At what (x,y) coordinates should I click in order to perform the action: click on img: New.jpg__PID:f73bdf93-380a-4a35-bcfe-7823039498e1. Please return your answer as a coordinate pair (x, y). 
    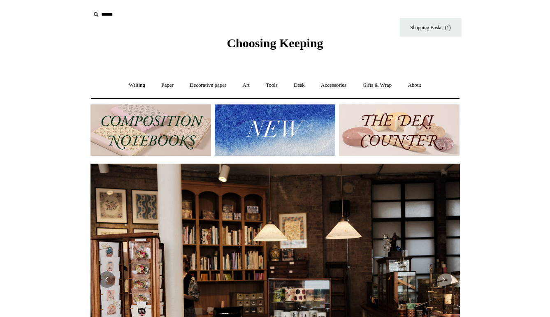
    Looking at the image, I should click on (275, 130).